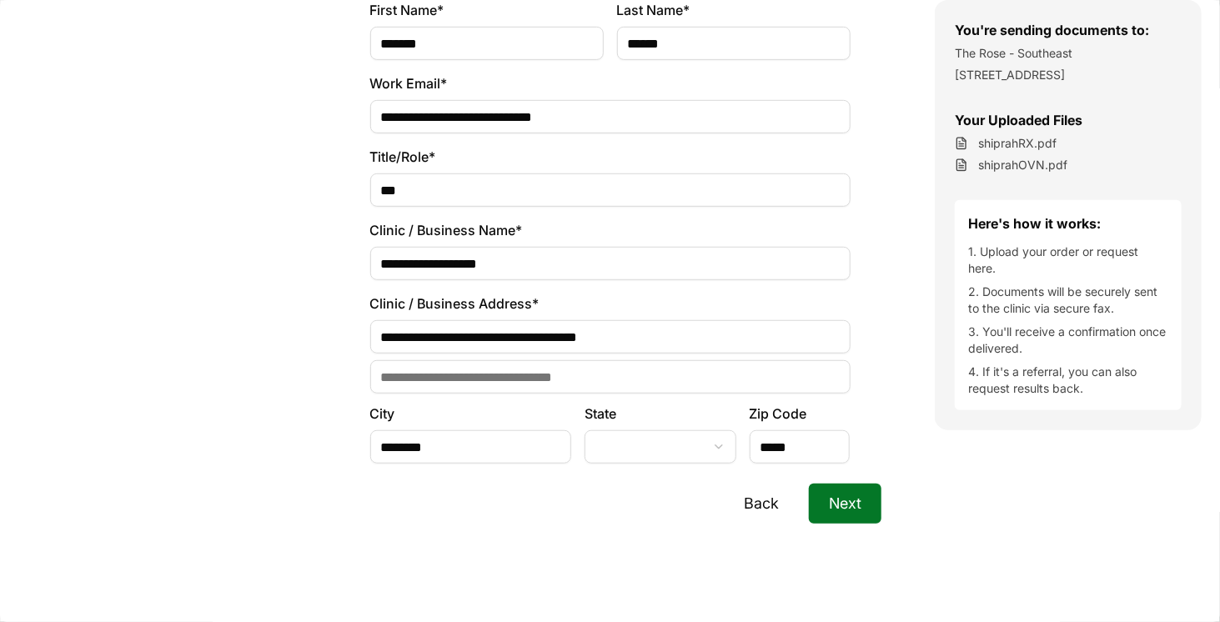 This screenshot has height=622, width=1220. I want to click on label: Work Email*, so click(611, 83).